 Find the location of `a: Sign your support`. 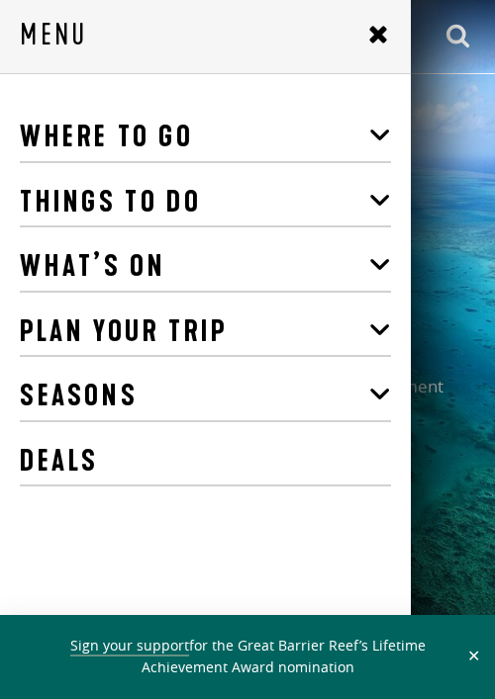

a: Sign your support is located at coordinates (130, 646).